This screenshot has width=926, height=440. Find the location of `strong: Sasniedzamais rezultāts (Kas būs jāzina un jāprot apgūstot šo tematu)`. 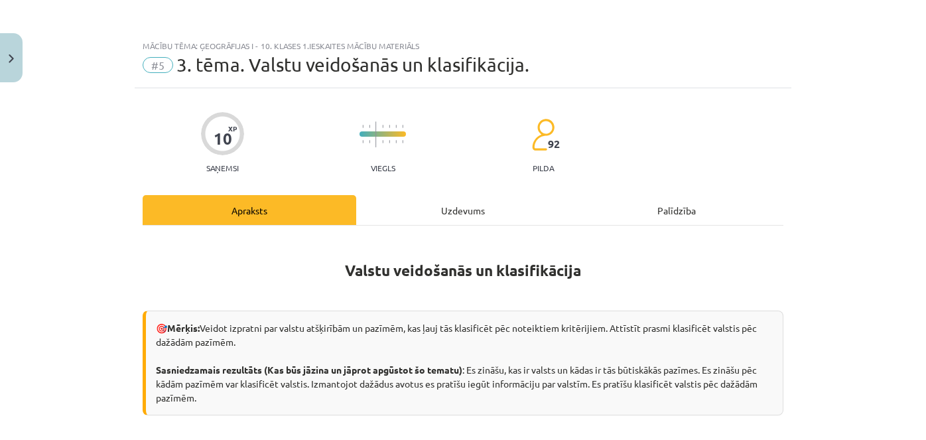

strong: Sasniedzamais rezultāts (Kas būs jāzina un jāprot apgūstot šo tematu) is located at coordinates (309, 370).